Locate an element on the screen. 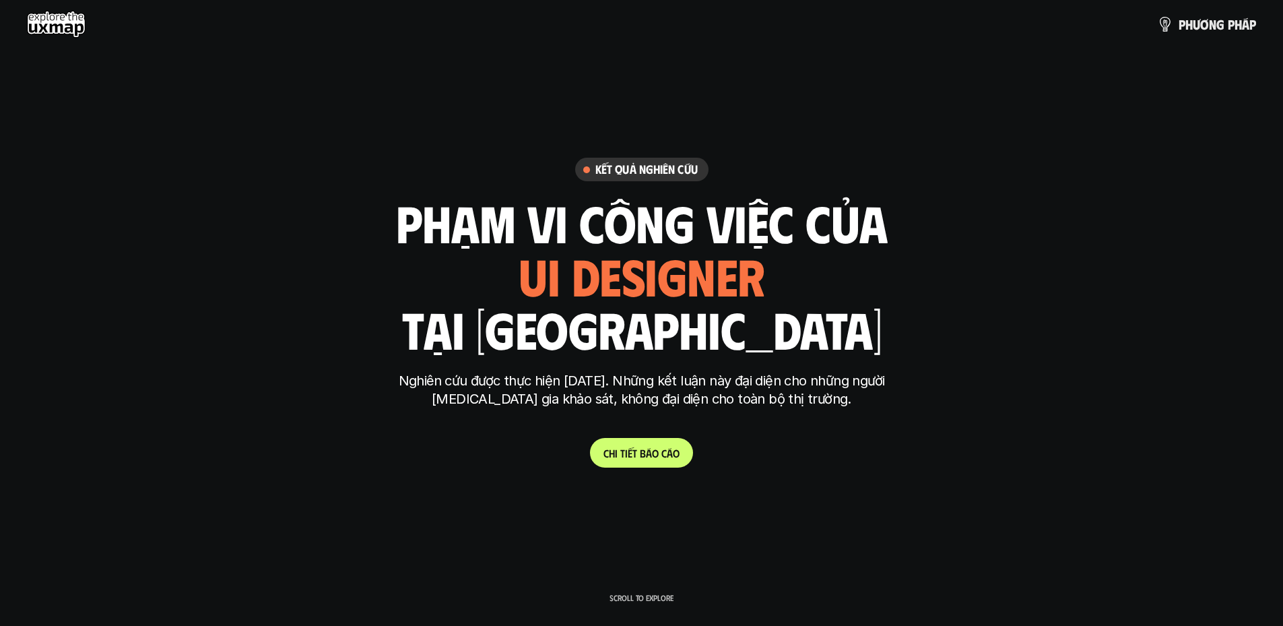 The image size is (1283, 626). span: C is located at coordinates (606, 453).